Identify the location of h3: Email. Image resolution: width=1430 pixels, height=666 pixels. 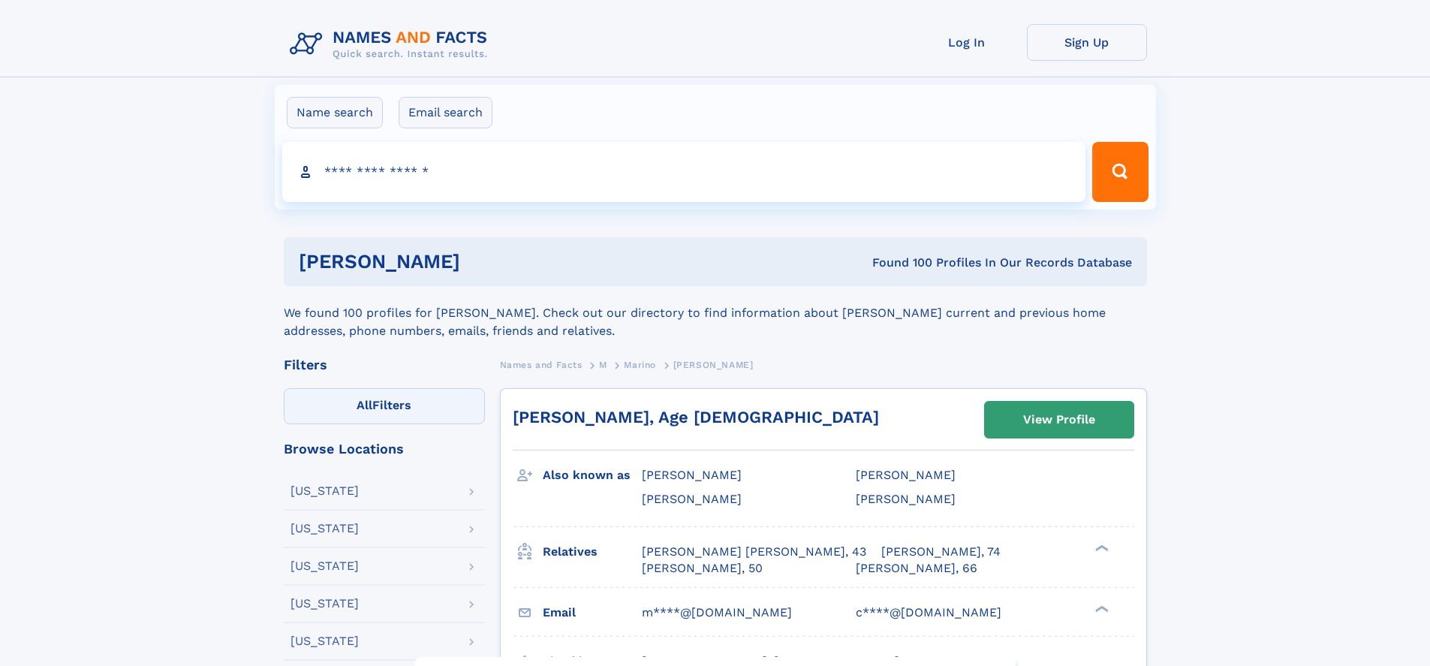
(592, 612).